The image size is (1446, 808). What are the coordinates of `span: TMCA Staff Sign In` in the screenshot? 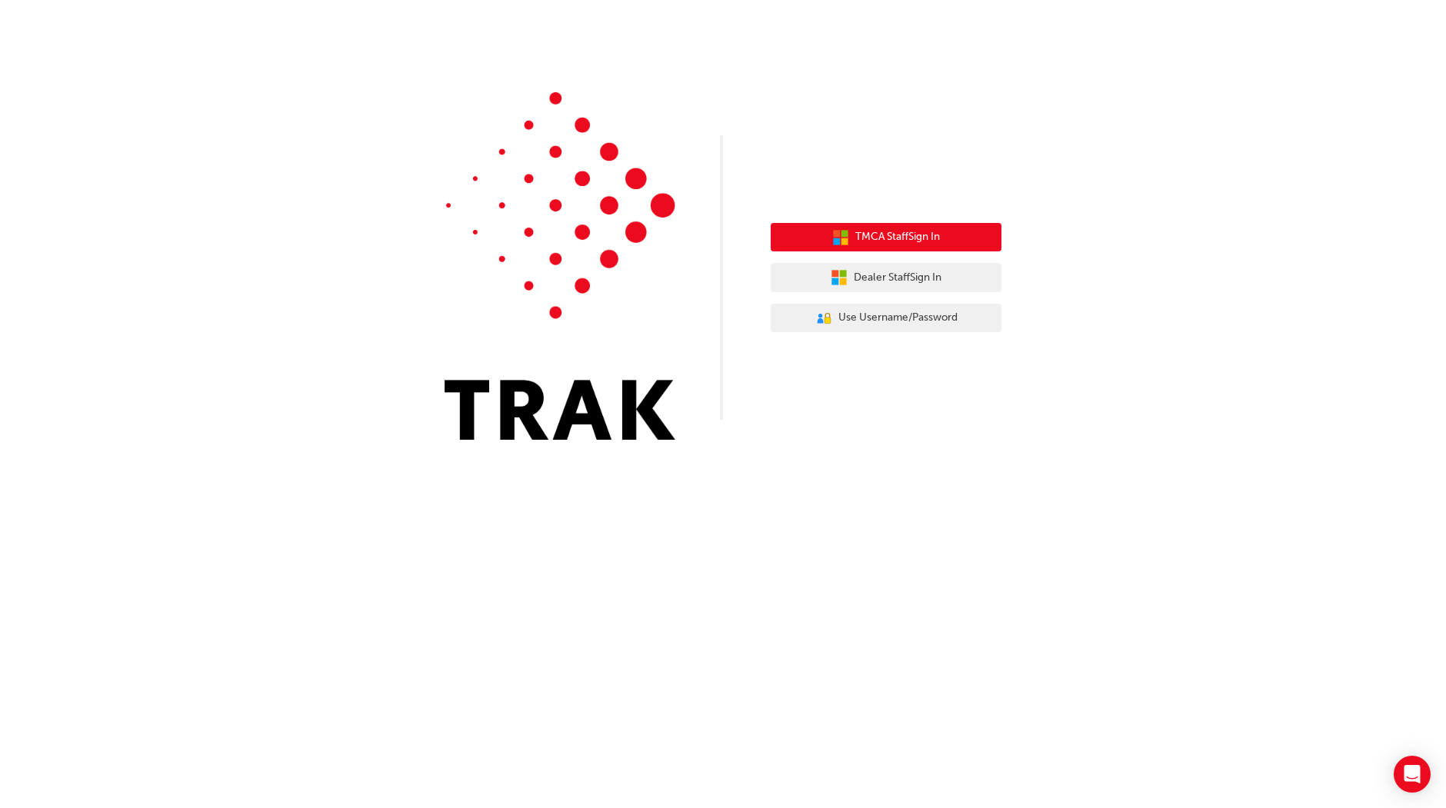 It's located at (898, 237).